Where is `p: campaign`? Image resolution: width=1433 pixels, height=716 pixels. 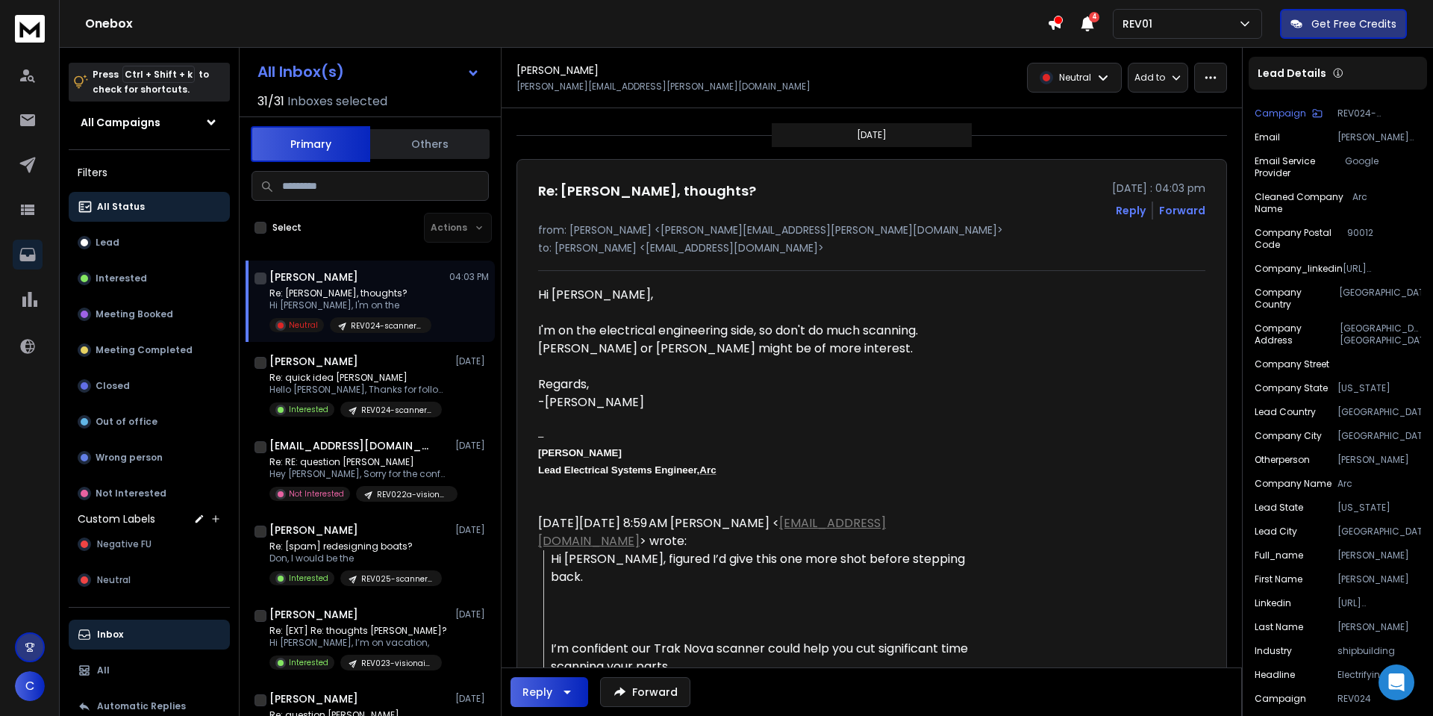 p: campaign is located at coordinates (1280, 699).